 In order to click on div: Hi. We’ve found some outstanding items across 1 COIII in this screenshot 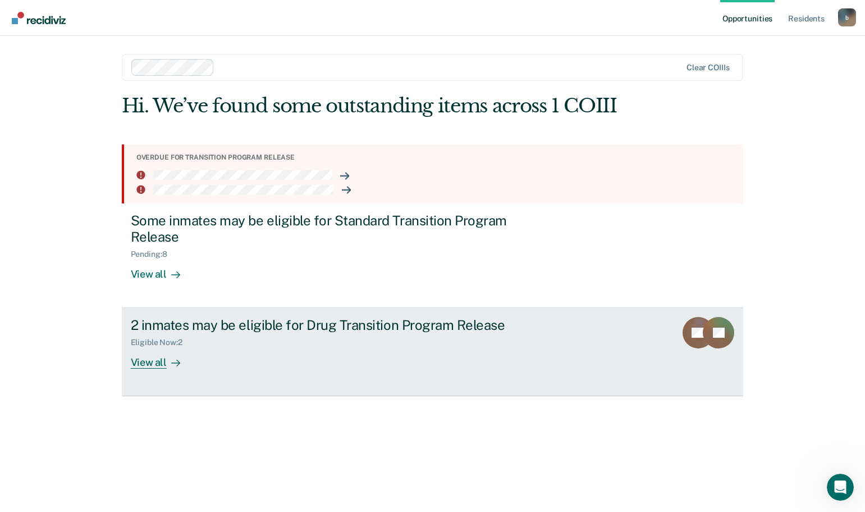, I will do `click(371, 106)`.